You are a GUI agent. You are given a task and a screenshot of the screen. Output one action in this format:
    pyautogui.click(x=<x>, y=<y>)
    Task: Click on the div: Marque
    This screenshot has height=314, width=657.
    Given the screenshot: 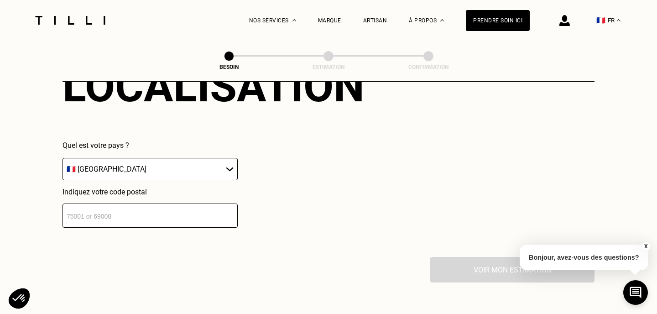 What is the action you would take?
    pyautogui.click(x=329, y=21)
    